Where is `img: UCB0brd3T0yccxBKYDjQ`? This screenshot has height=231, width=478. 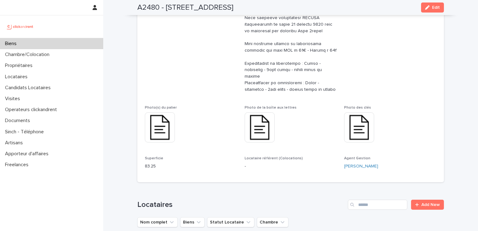 img: UCB0brd3T0yccxBKYDjQ is located at coordinates (20, 27).